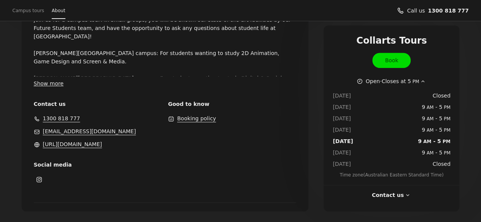  I want to click on span: Time zone ( Australian Eastern Standard Time ), so click(391, 175).